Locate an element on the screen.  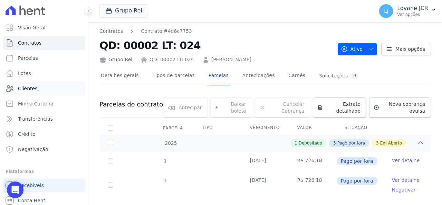
div: Parcela is located at coordinates (173, 128).